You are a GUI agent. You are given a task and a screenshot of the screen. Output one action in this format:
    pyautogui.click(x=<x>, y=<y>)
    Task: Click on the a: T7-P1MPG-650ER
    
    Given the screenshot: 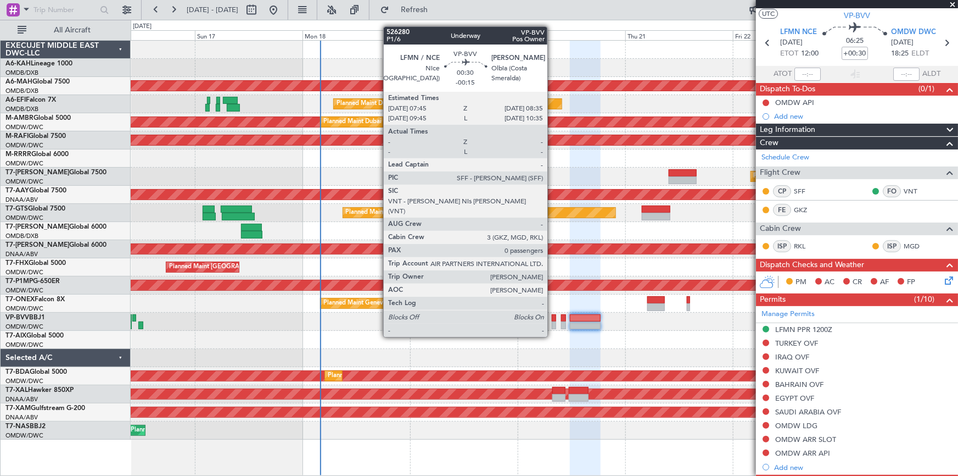 What is the action you would take?
    pyautogui.click(x=32, y=281)
    